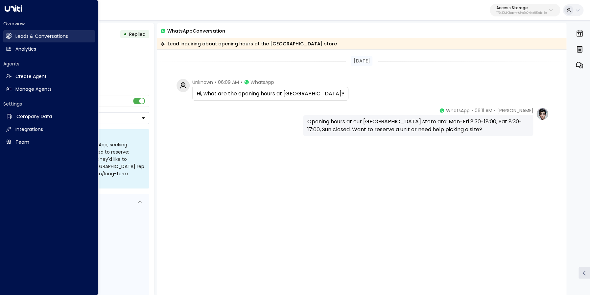  What do you see at coordinates (49, 49) in the screenshot?
I see `a: Analytics` at bounding box center [49, 49].